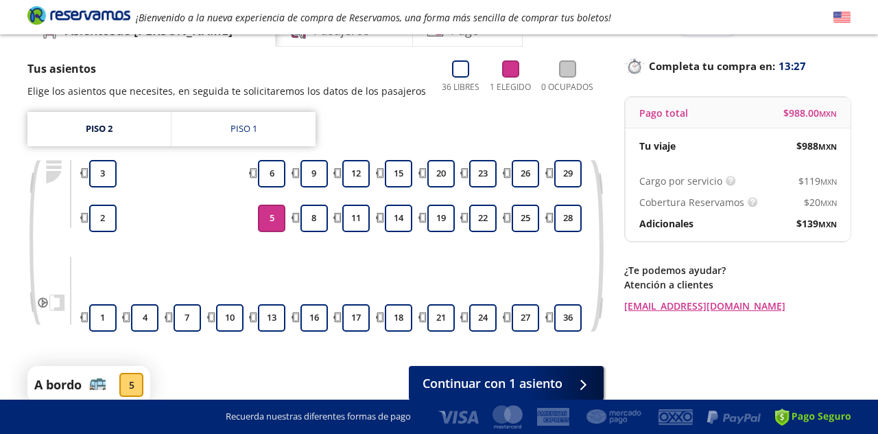 The height and width of the screenshot is (434, 878). What do you see at coordinates (568, 174) in the screenshot?
I see `button: 29` at bounding box center [568, 174].